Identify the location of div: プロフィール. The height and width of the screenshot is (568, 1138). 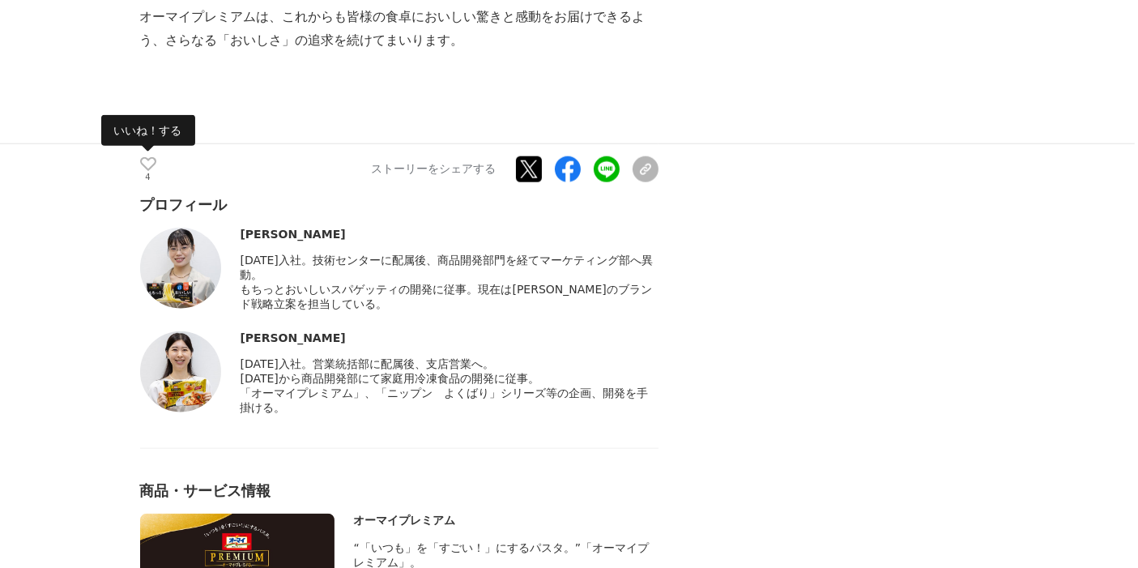
(399, 205).